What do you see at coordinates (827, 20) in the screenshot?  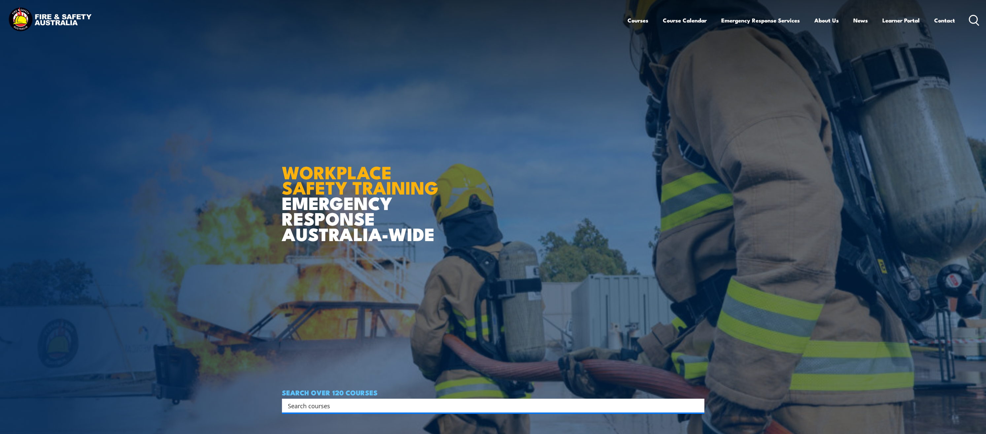 I see `a: About Us` at bounding box center [827, 20].